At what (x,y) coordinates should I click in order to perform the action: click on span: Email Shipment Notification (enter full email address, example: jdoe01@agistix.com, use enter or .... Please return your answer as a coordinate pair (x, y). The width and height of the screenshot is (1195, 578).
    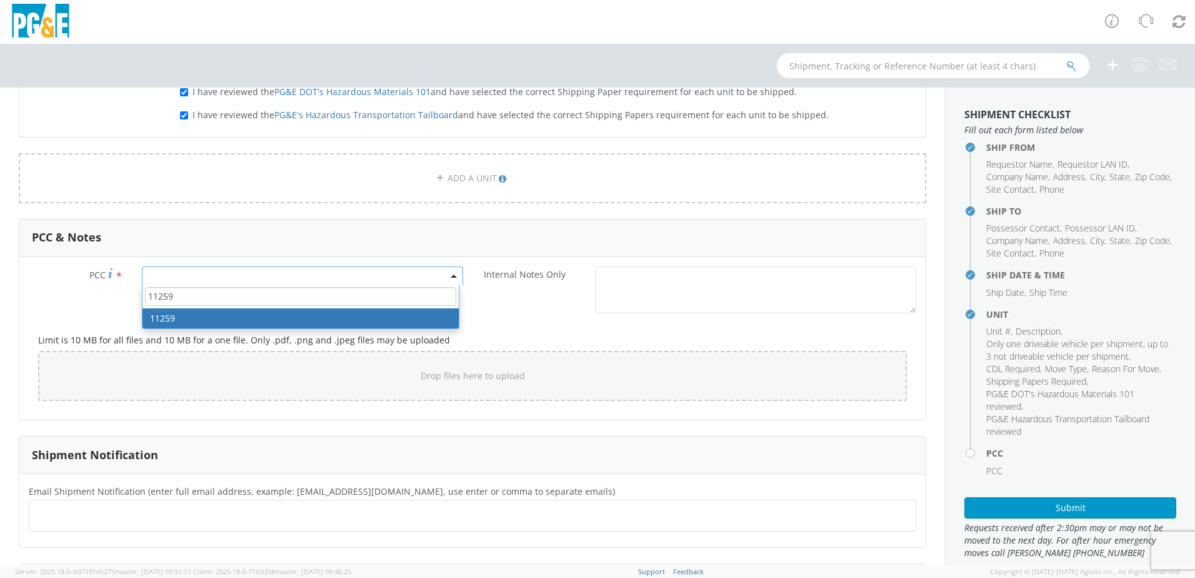
    Looking at the image, I should click on (322, 491).